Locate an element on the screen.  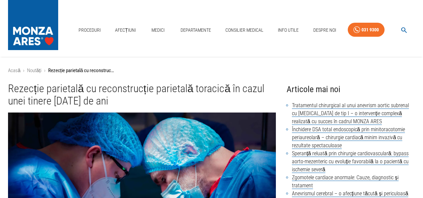
a: Anevrismul cerebral – o afecțiune tăcută și periculoasă is located at coordinates (350, 194).